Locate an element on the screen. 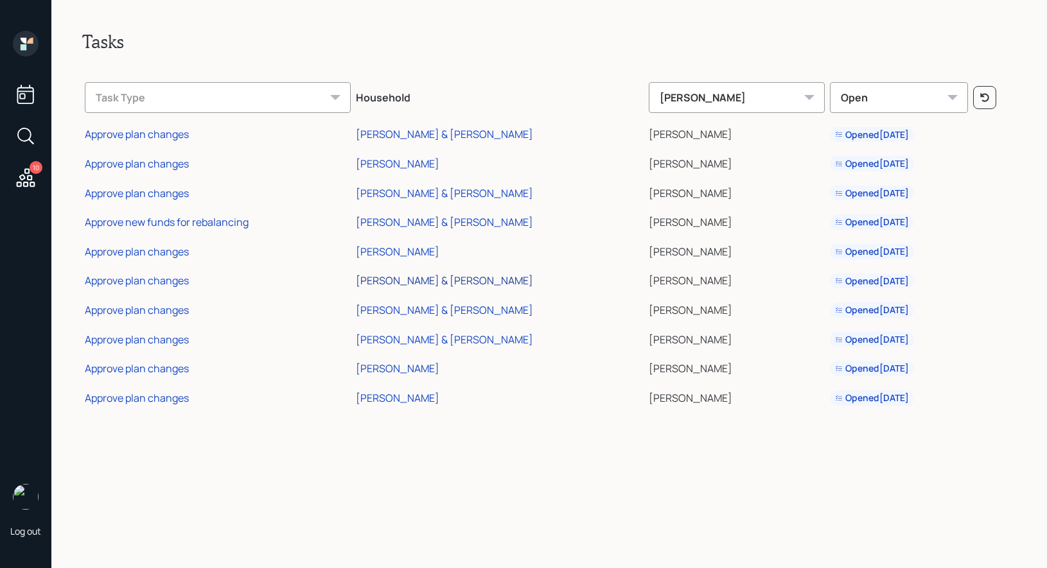  h2: Tasks is located at coordinates (549, 42).